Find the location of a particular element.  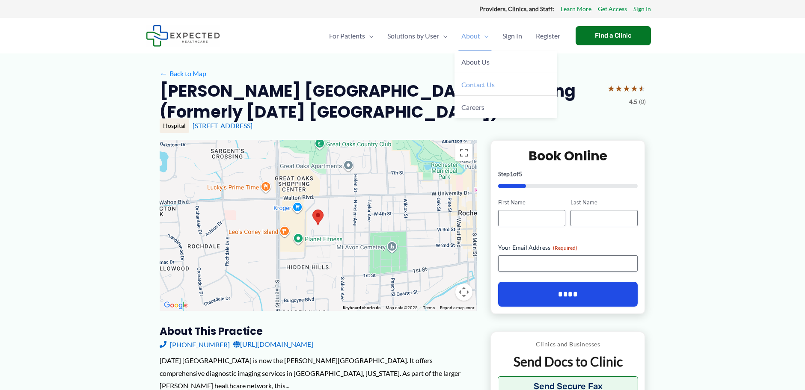

span: Careers is located at coordinates (473, 107).